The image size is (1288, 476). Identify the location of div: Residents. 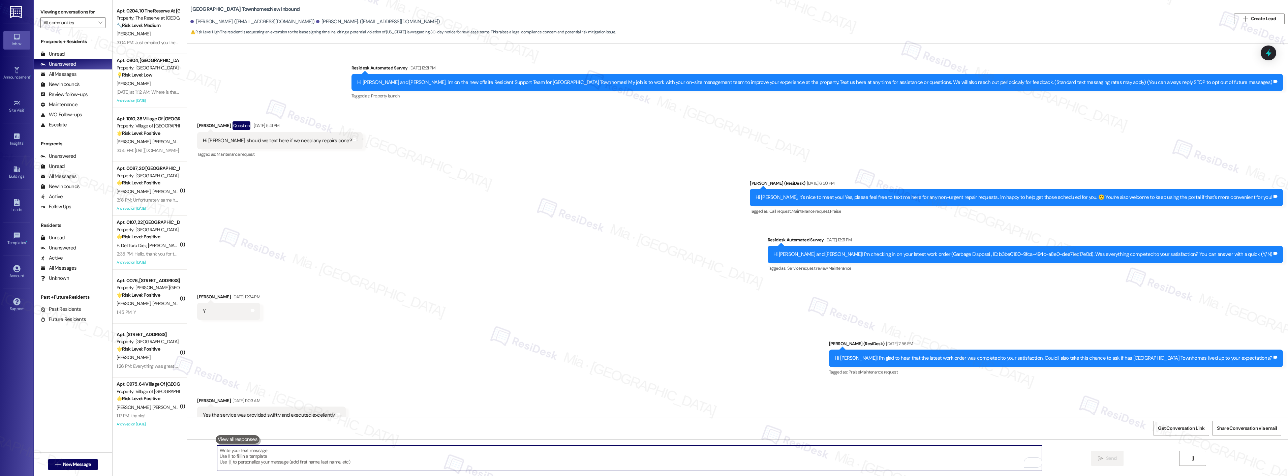
(73, 225).